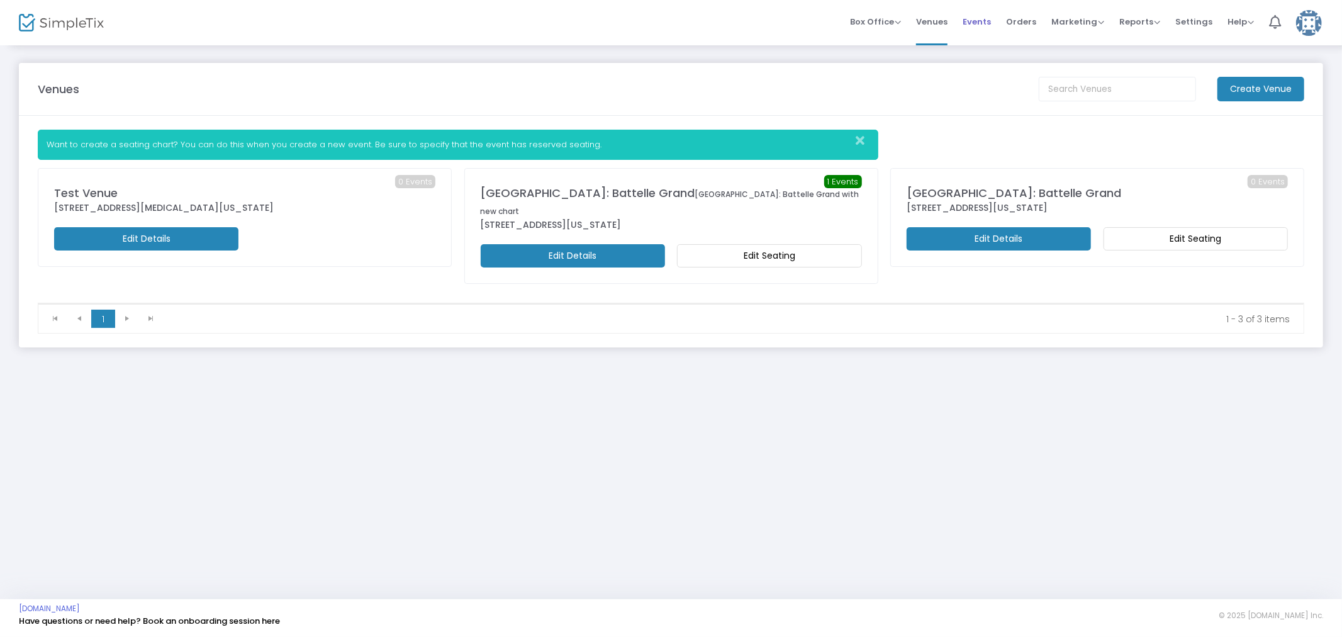 The image size is (1342, 637). I want to click on span: Events, so click(977, 21).